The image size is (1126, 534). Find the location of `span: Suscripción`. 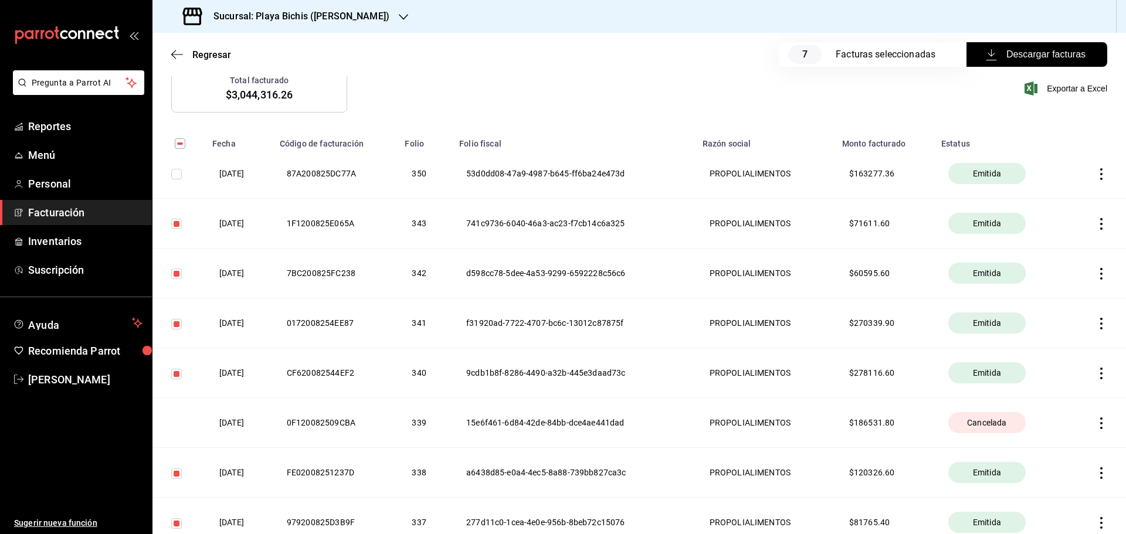

span: Suscripción is located at coordinates (85, 270).